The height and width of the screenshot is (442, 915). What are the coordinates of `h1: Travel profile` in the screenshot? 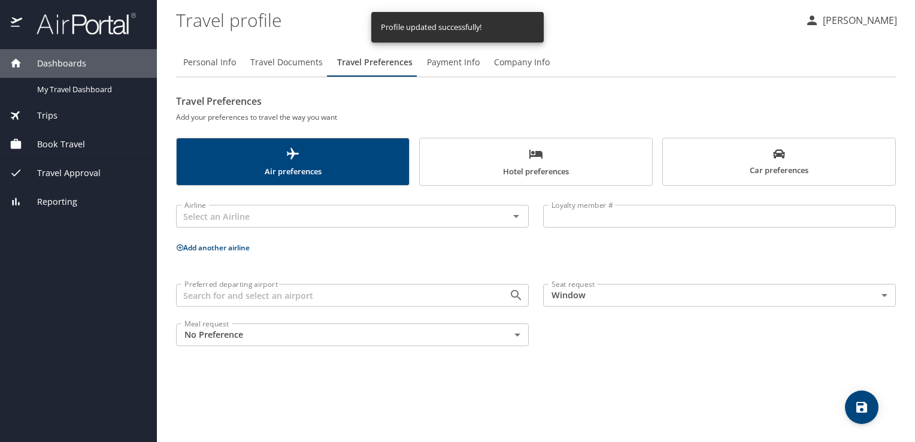 It's located at (486, 20).